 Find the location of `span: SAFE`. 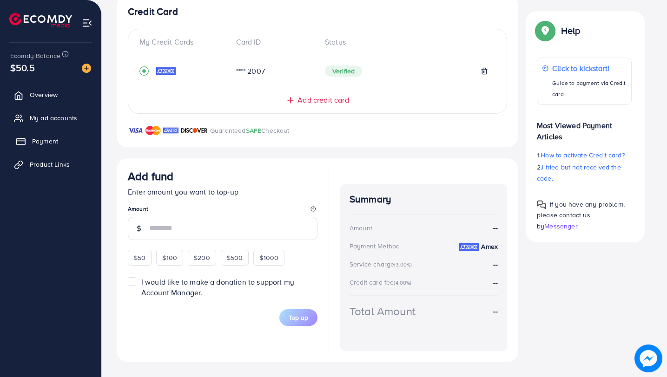

span: SAFE is located at coordinates (254, 131).